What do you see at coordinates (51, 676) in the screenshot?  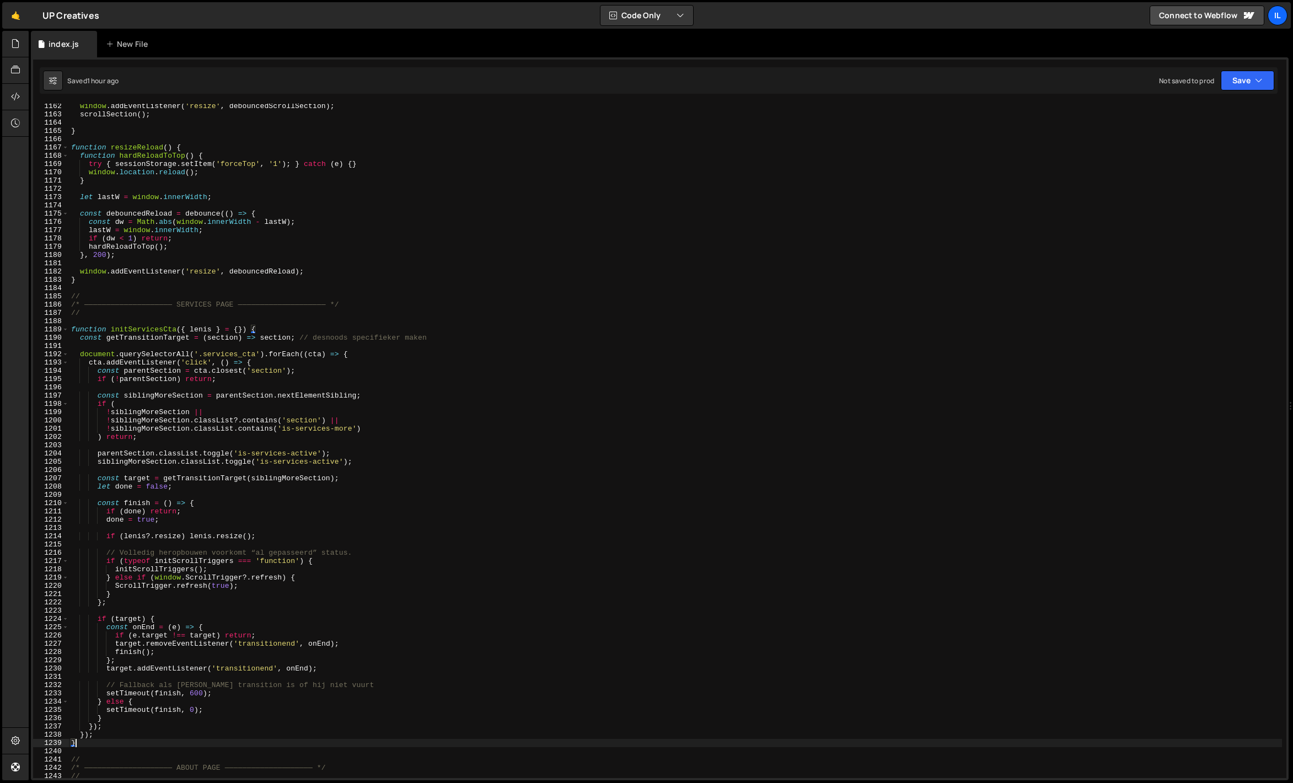 I see `div: 1231` at bounding box center [51, 676].